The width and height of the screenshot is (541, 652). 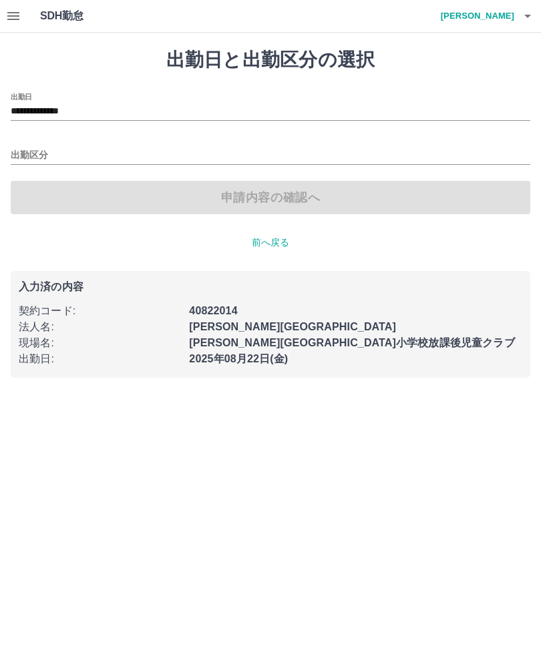 What do you see at coordinates (99, 327) in the screenshot?
I see `p: 法人名 :` at bounding box center [99, 327].